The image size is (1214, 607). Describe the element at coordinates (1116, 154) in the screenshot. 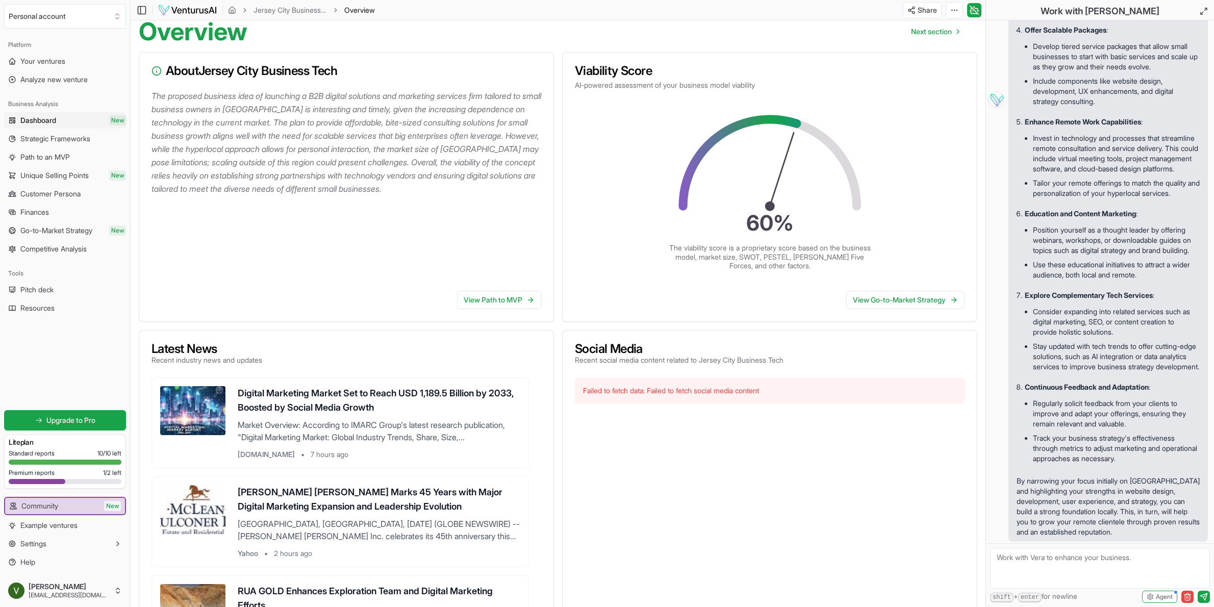

I see `li: Invest in technology and processes that streamline remote consultation and service delivery. This...` at that location.